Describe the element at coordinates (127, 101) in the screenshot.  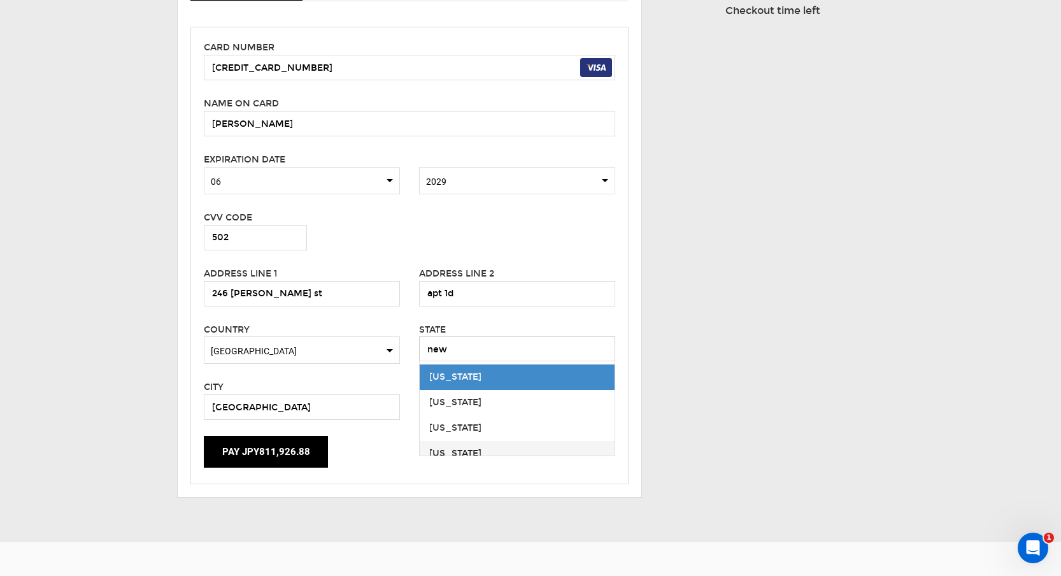
I see `p: Hey there !` at that location.